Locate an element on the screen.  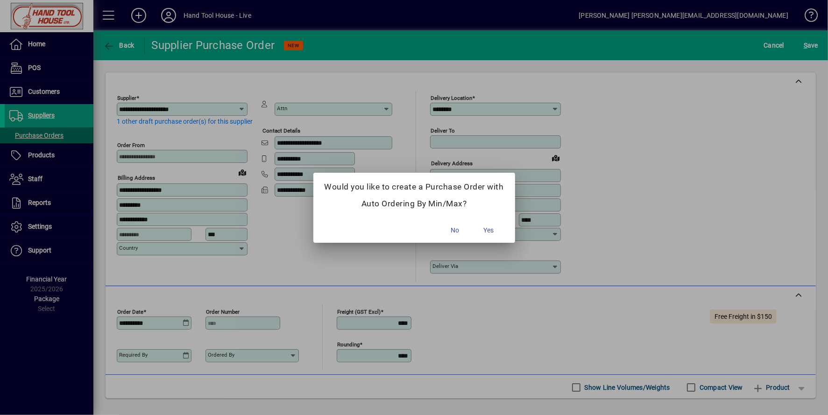
button: Yes is located at coordinates (489, 231).